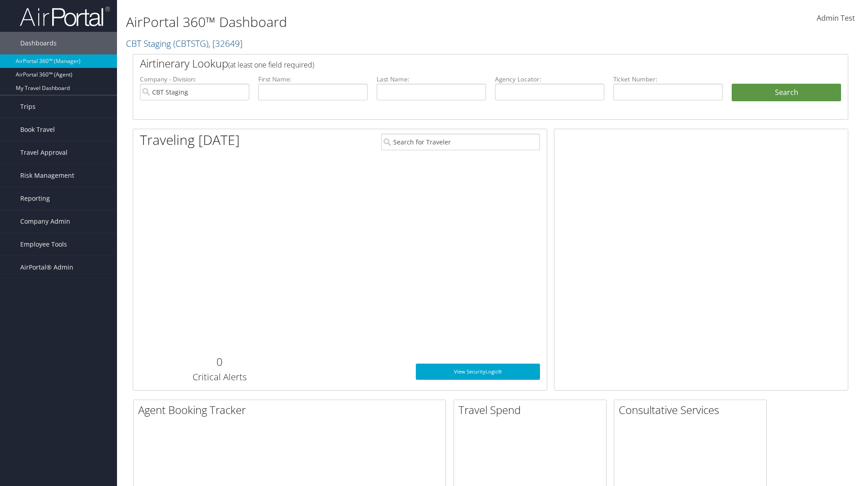  What do you see at coordinates (37, 130) in the screenshot?
I see `span: Book Travel` at bounding box center [37, 130].